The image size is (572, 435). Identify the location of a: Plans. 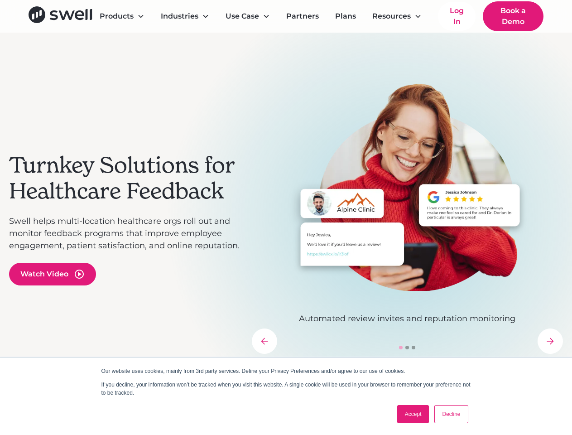
(346, 16).